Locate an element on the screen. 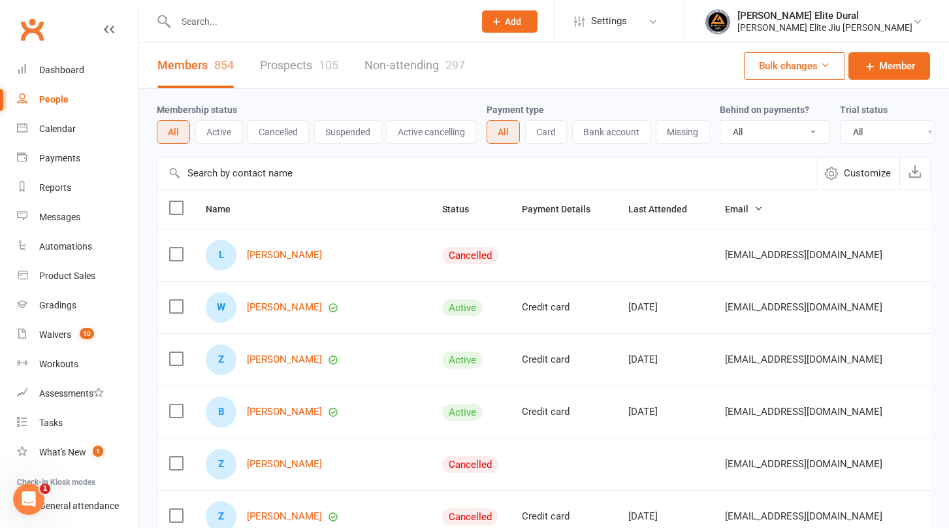  div: Bashir is located at coordinates (221, 412).